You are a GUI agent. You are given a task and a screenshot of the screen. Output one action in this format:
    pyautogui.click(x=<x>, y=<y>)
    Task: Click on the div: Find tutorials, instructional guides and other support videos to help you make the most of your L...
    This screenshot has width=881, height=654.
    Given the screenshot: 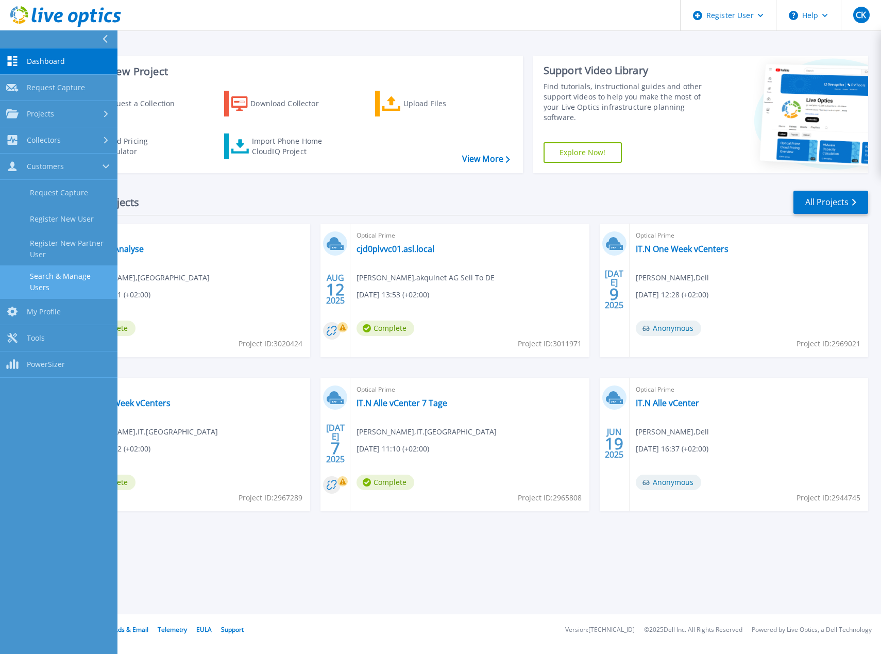 What is the action you would take?
    pyautogui.click(x=628, y=102)
    